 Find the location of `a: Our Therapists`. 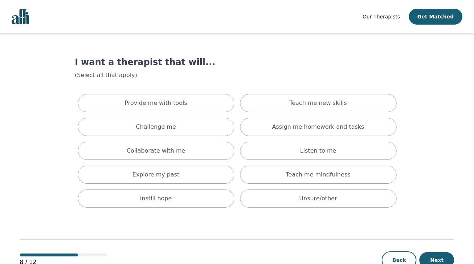

a: Our Therapists is located at coordinates (381, 17).